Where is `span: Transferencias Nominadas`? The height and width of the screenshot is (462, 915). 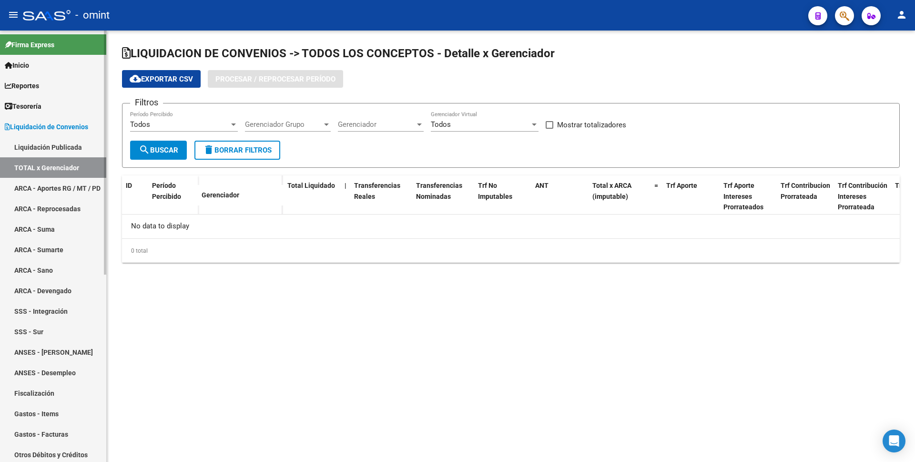 span: Transferencias Nominadas is located at coordinates (439, 191).